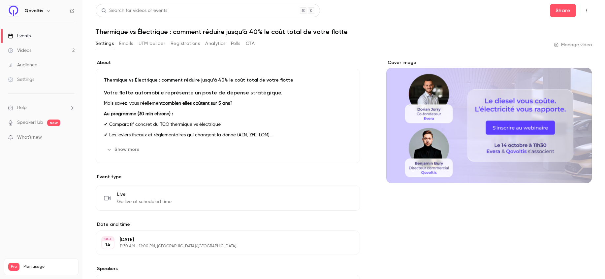 This screenshot has height=279, width=605. Describe the element at coordinates (108, 245) in the screenshot. I see `p: 14` at that location.